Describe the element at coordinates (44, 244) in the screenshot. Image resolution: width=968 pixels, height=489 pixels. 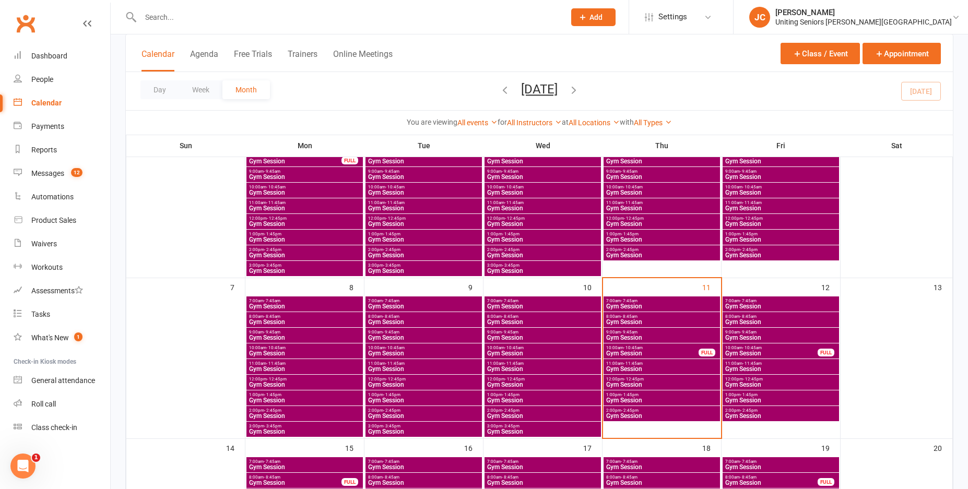
I see `div: Waivers` at that location.